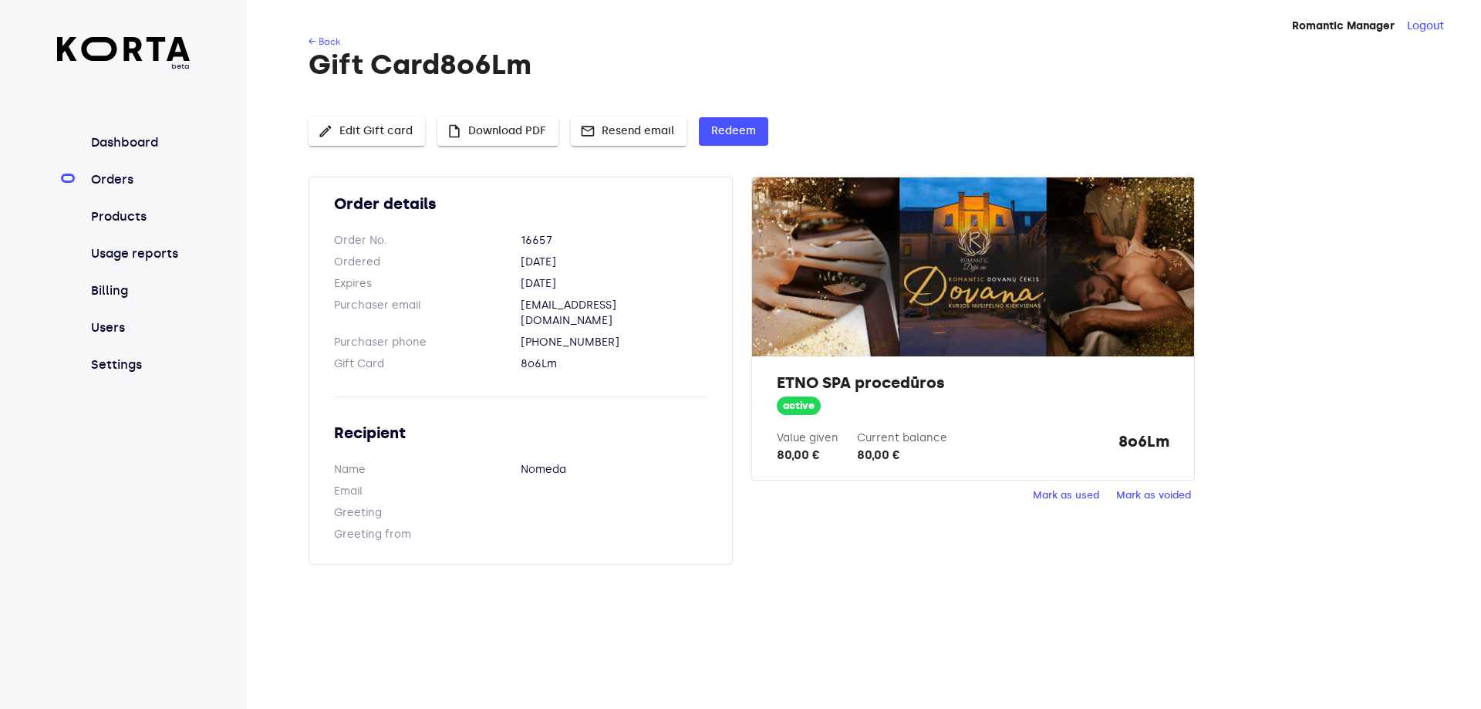  I want to click on label: Current balance, so click(902, 437).